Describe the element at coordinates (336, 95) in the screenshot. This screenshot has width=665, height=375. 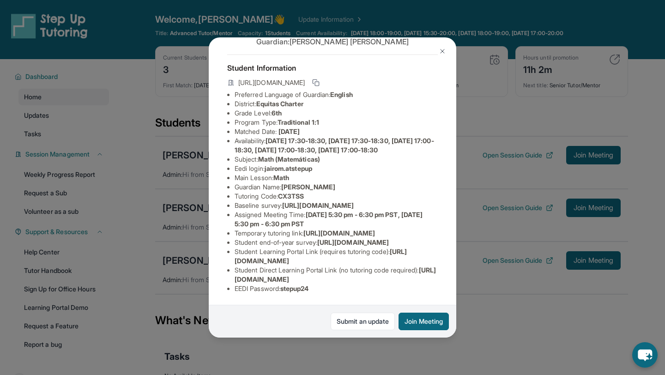
I see `li: Preferred Language of Guardian:` at that location.